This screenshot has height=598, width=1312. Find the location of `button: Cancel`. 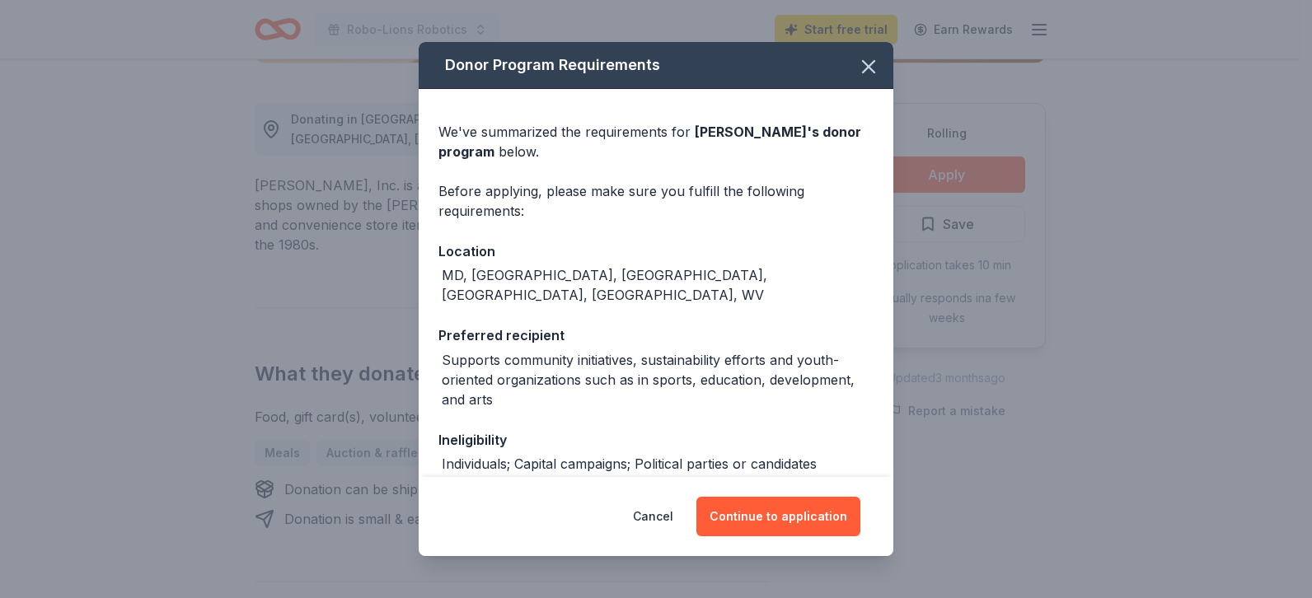

button: Cancel is located at coordinates (653, 517).